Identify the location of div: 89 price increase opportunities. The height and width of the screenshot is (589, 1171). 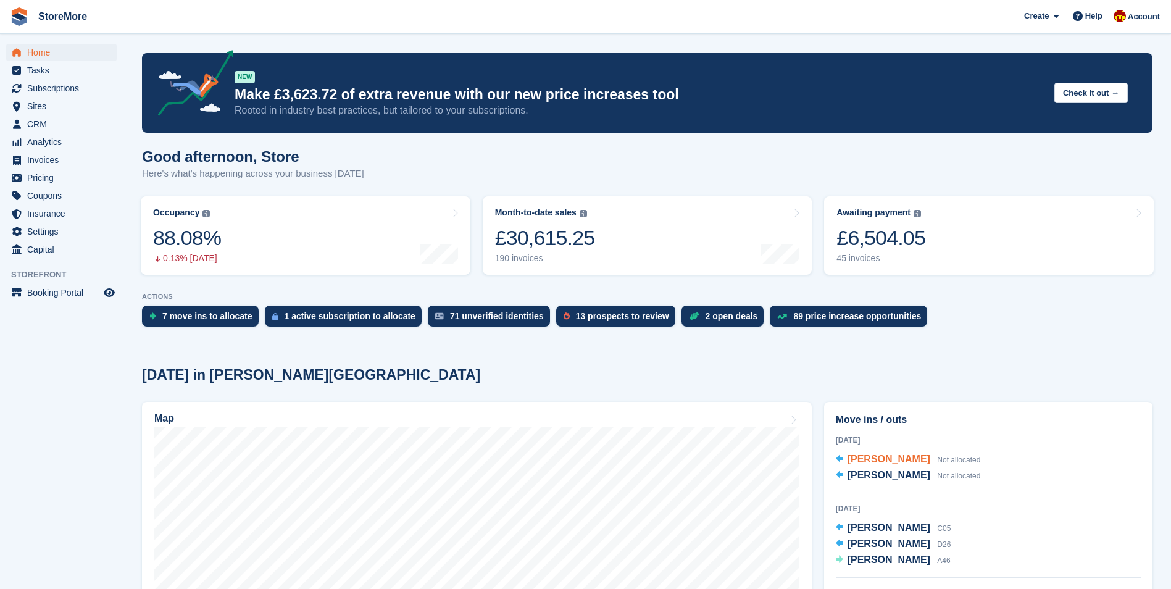
(857, 316).